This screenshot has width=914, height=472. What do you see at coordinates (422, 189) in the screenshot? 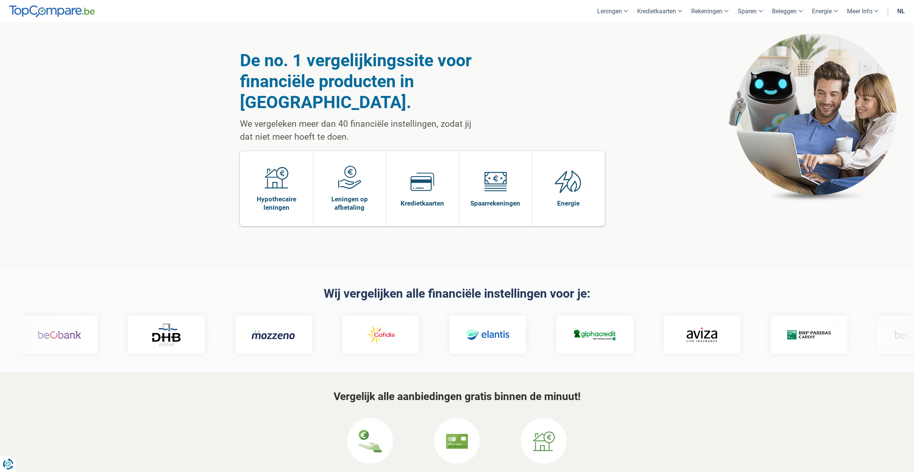
I see `a: Kredietkaarten Kredietkaarten` at bounding box center [422, 189].